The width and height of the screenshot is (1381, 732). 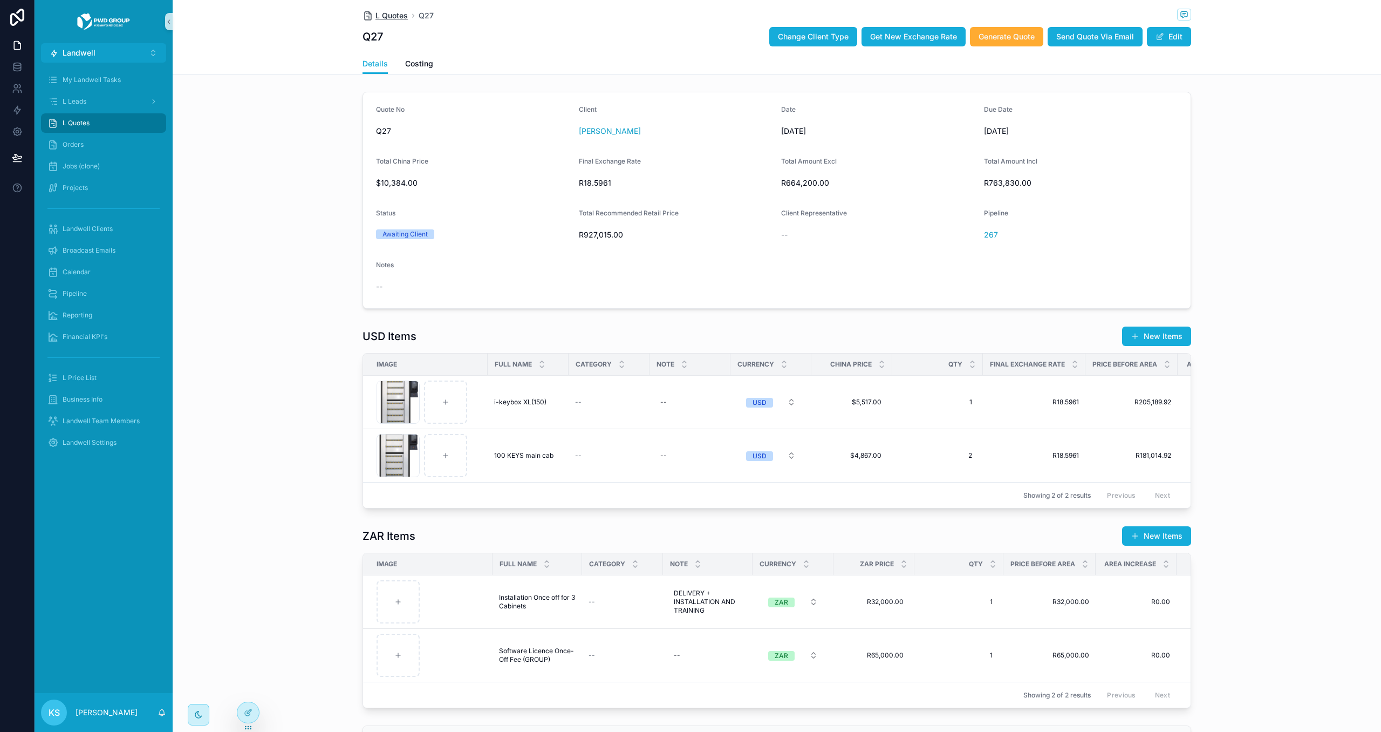 I want to click on span: Total China Price, so click(x=402, y=161).